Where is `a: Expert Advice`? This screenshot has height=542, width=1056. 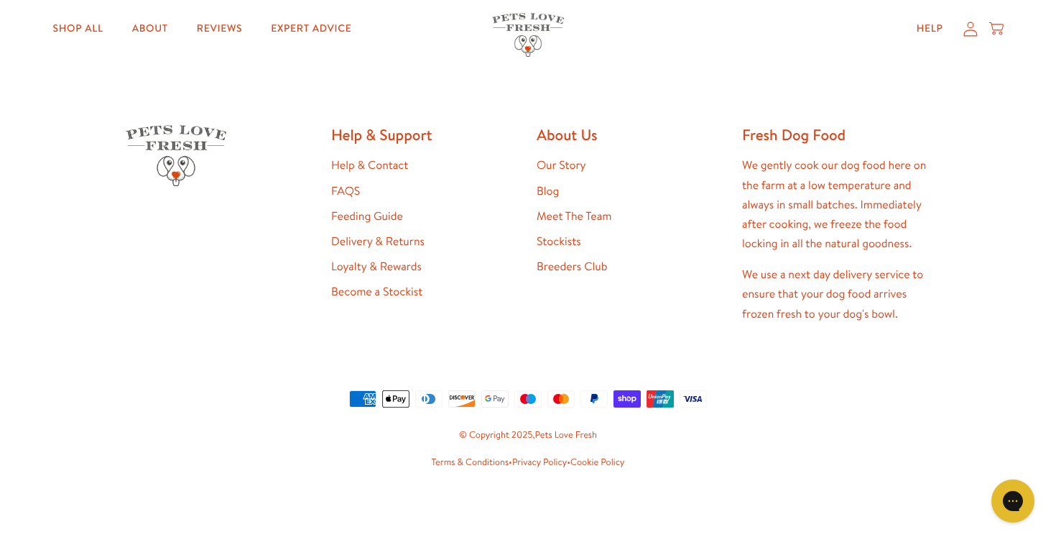 a: Expert Advice is located at coordinates (311, 29).